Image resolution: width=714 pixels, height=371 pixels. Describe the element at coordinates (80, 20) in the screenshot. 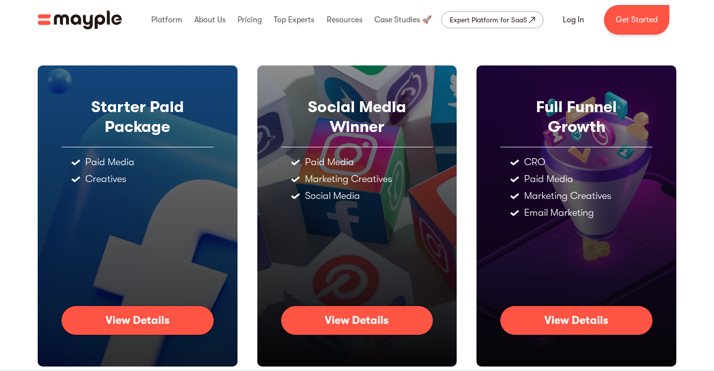

I see `a: home` at that location.